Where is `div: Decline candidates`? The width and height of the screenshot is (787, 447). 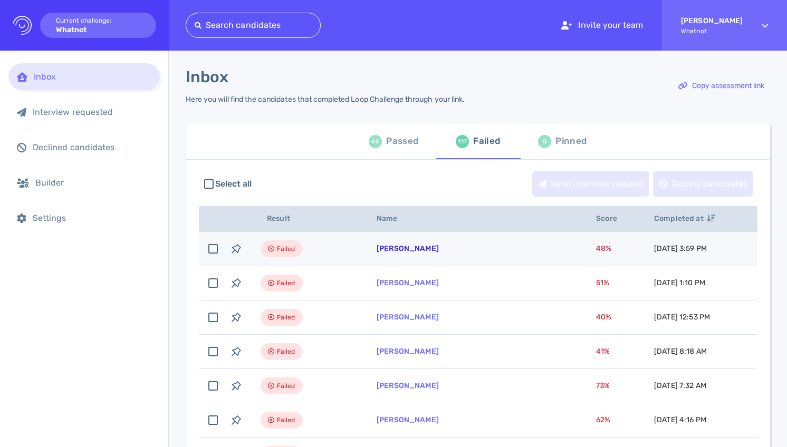 div: Decline candidates is located at coordinates (703, 184).